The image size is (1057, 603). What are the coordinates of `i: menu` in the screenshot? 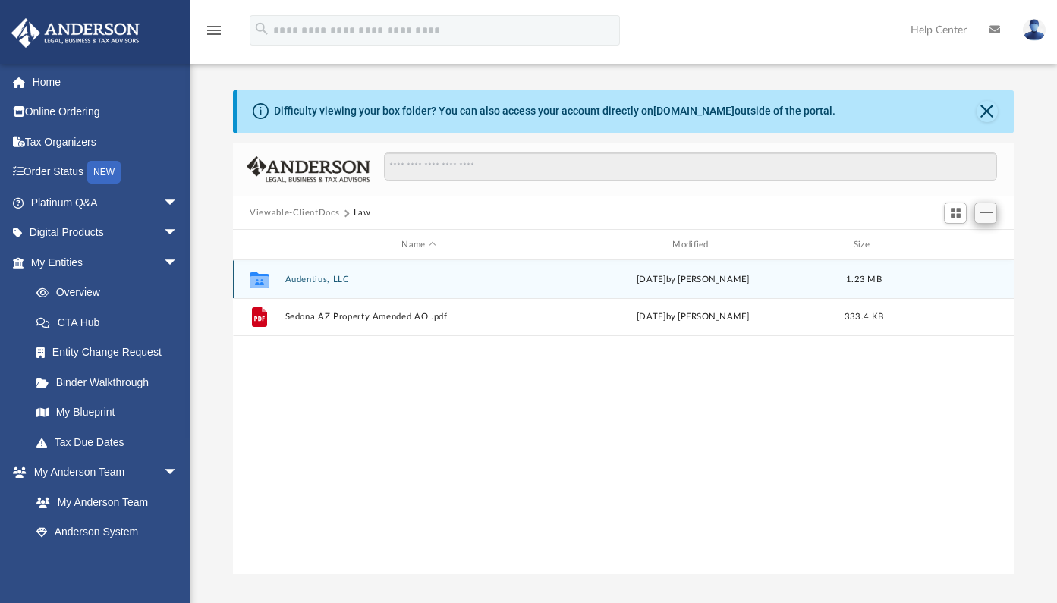 It's located at (214, 30).